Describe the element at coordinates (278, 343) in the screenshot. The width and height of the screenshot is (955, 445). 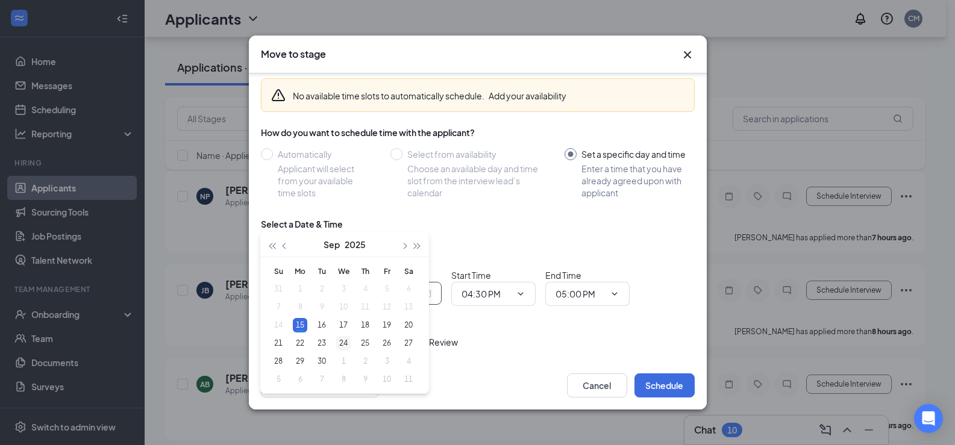
I see `td: 2025-09-21` at that location.